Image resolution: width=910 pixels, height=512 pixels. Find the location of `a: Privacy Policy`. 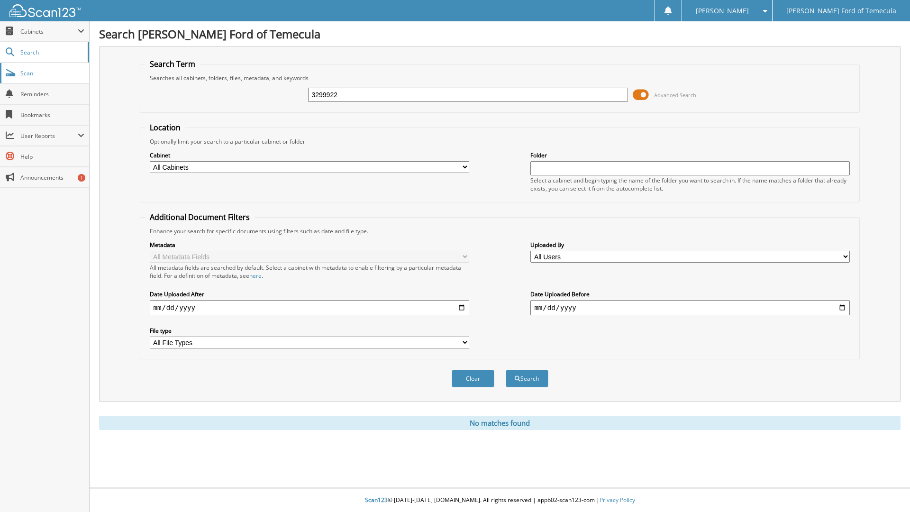

a: Privacy Policy is located at coordinates (617, 499).